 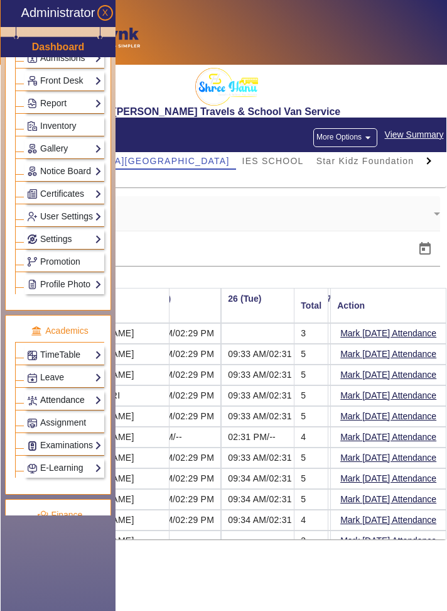 What do you see at coordinates (268, 305) in the screenshot?
I see `th: 26 (Tue)` at bounding box center [268, 305].